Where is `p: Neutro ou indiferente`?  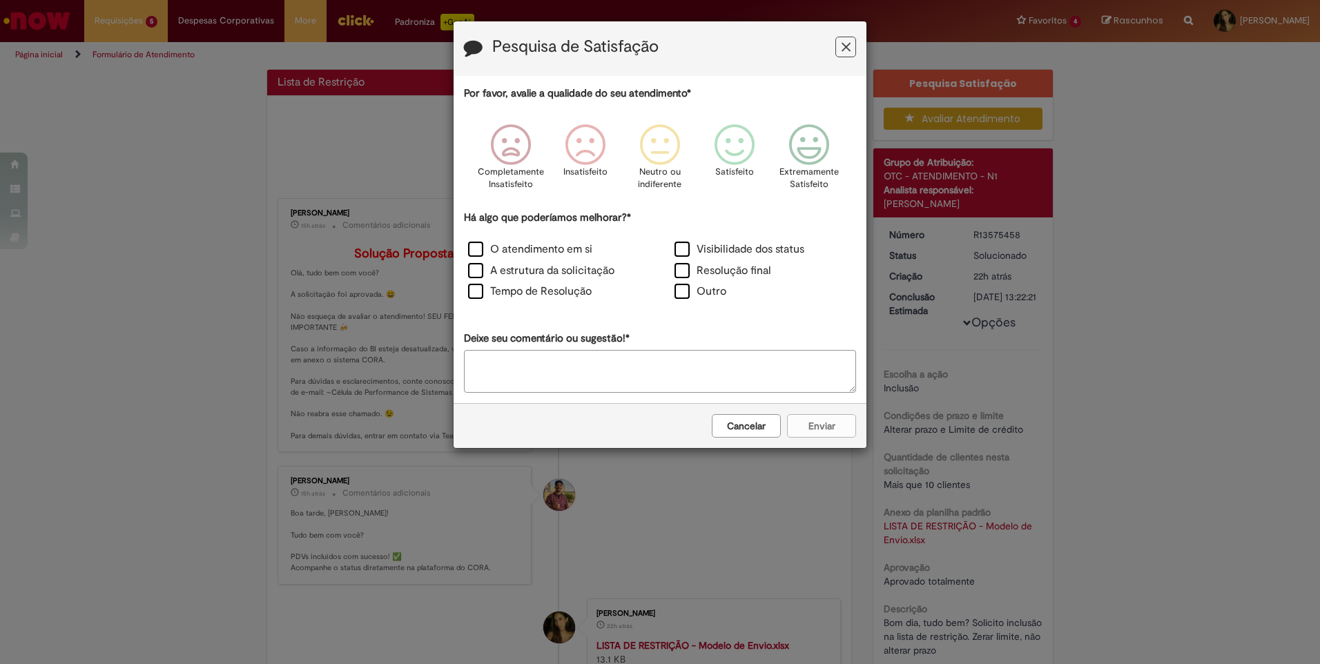 p: Neutro ou indiferente is located at coordinates (660, 178).